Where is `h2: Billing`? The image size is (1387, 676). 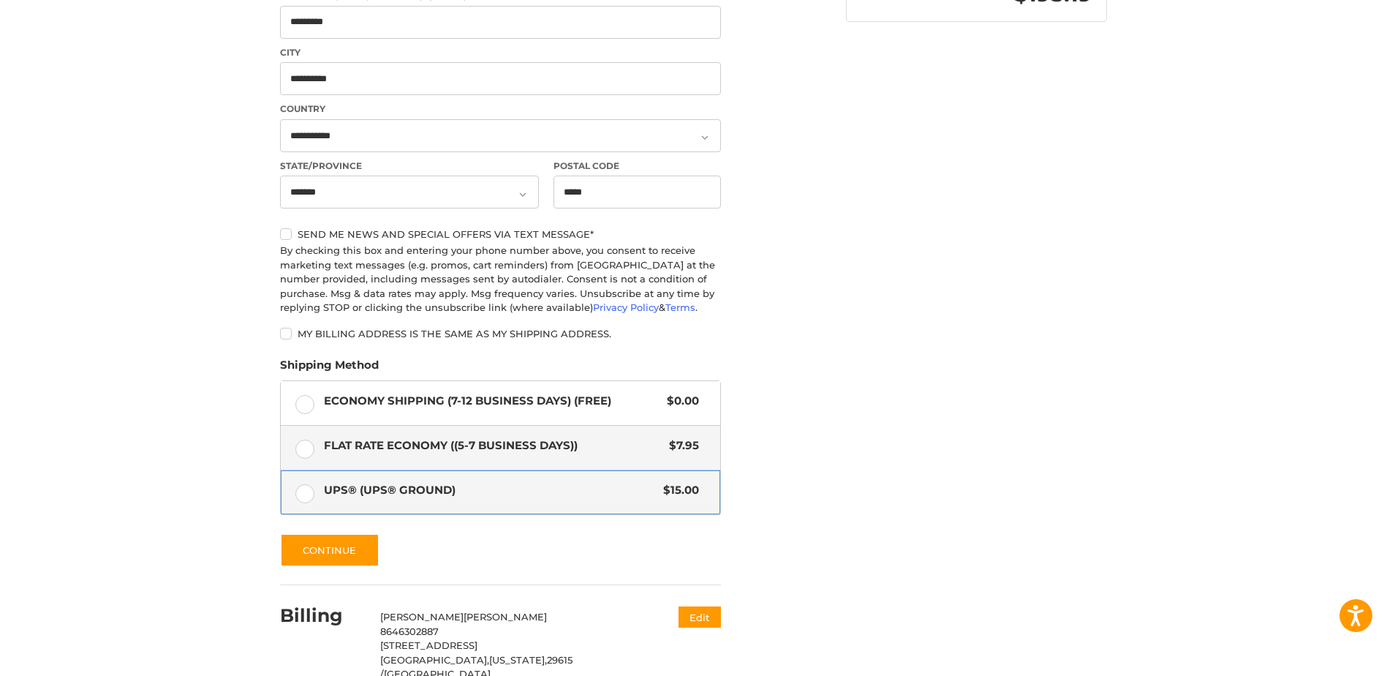 h2: Billing is located at coordinates (323, 615).